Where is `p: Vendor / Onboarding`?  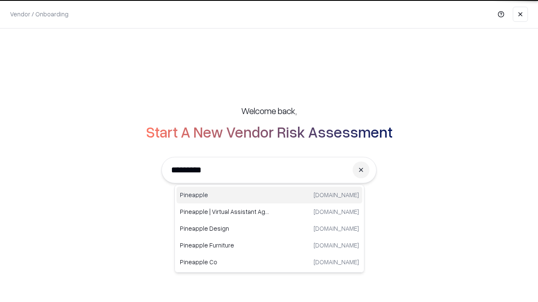
p: Vendor / Onboarding is located at coordinates (39, 14).